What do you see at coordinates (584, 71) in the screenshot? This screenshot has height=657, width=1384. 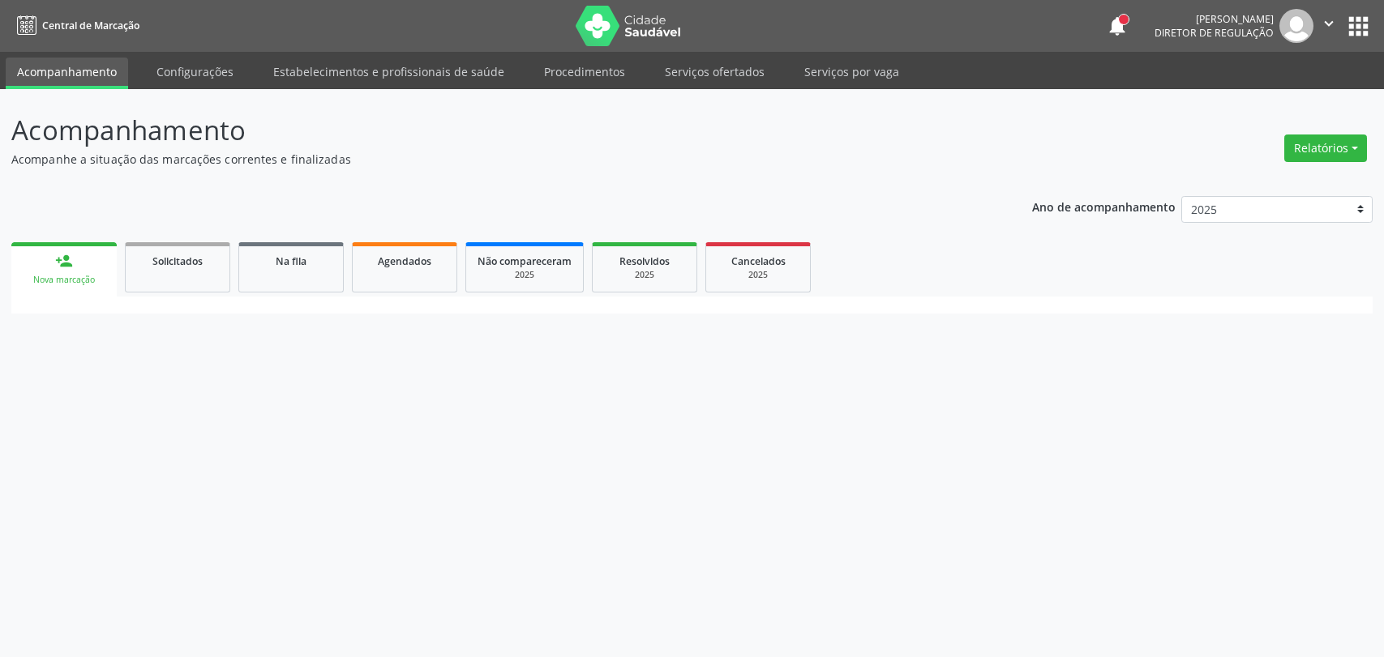 I see `a: Procedimentos` at bounding box center [584, 71].